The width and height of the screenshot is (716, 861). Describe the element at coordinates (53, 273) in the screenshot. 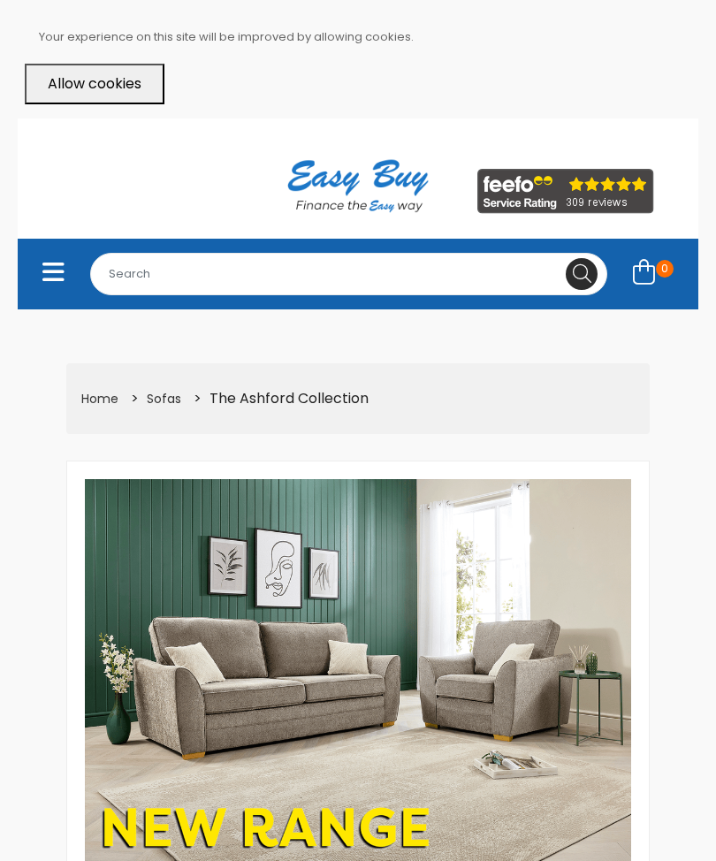

I see `button: Toggle navigation` at that location.